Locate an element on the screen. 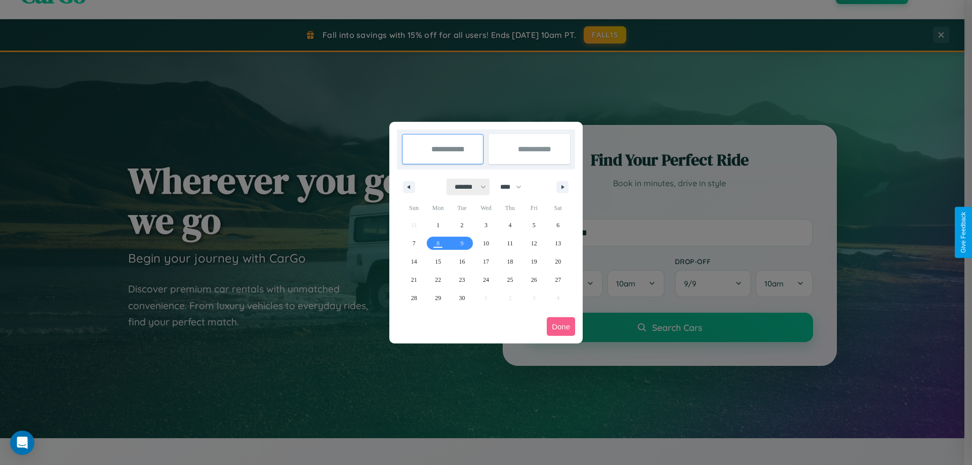  span: 17 is located at coordinates (486, 262).